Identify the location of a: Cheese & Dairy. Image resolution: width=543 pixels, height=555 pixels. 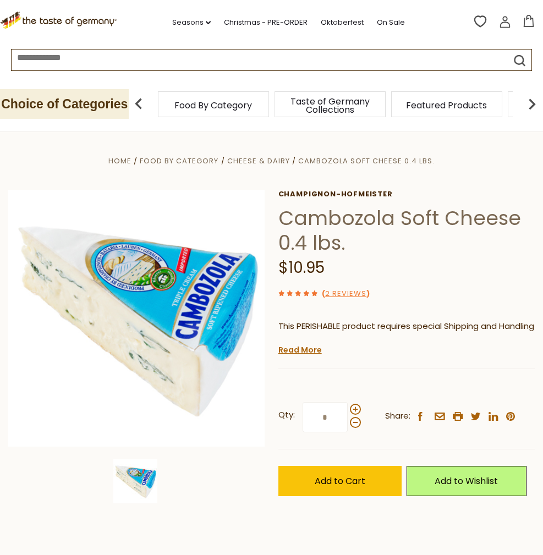
(258, 161).